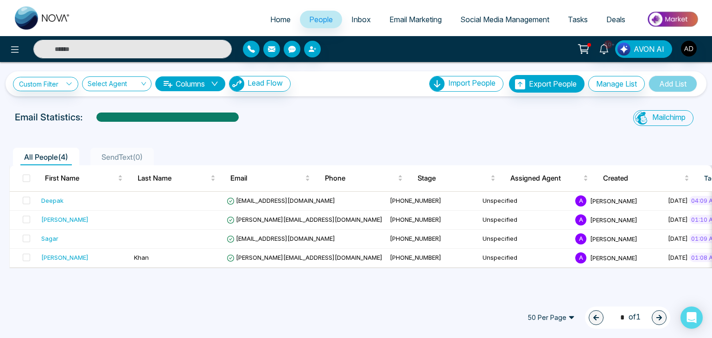 This screenshot has width=712, height=338. Describe the element at coordinates (49, 117) in the screenshot. I see `p: Email Statistics:` at that location.